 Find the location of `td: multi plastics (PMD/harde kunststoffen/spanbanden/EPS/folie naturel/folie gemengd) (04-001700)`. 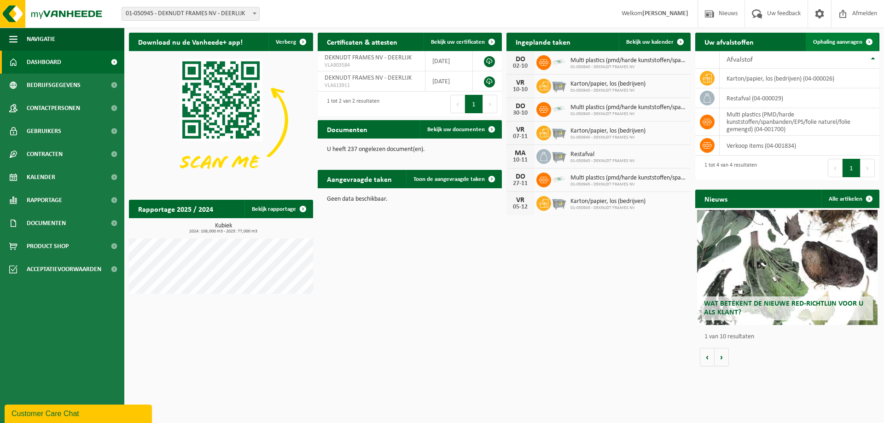

td: multi plastics (PMD/harde kunststoffen/spanbanden/EPS/folie naturel/folie gemengd) (04-001700) is located at coordinates (799, 122).